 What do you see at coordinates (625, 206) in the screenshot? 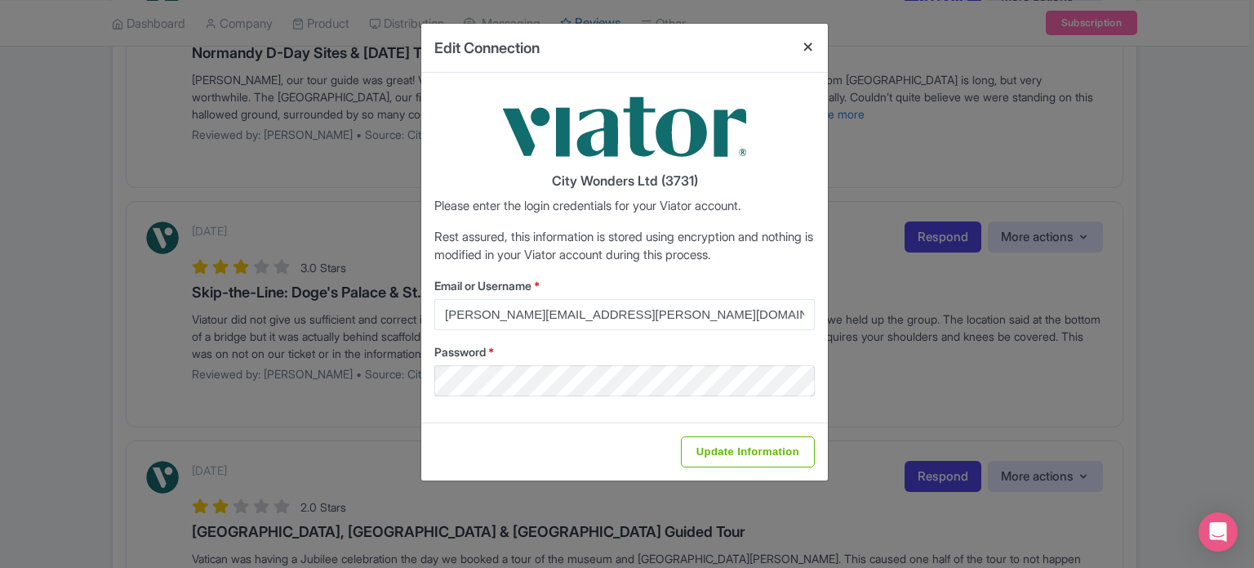
I see `p: Please enter the login credentials for your Viator account.` at bounding box center [625, 206].